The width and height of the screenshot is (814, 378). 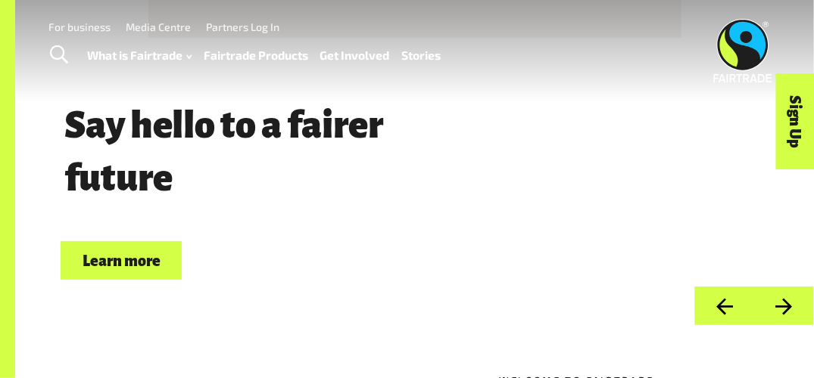 I want to click on a: Learn more, so click(x=121, y=260).